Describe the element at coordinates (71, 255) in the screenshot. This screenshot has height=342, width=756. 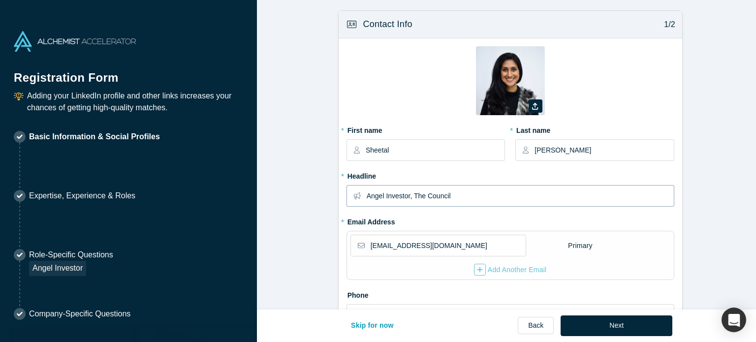
I see `p: Role-Specific Questions` at that location.